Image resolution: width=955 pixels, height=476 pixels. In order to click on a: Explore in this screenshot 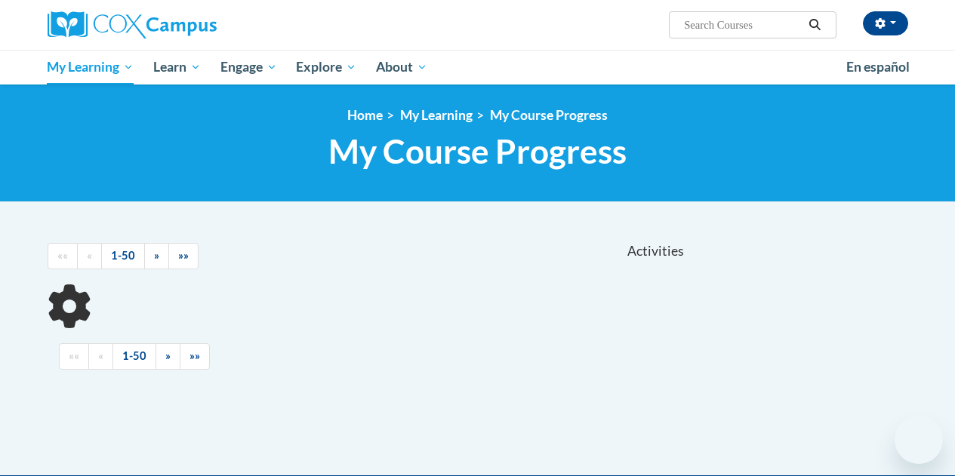, I will do `click(326, 67)`.